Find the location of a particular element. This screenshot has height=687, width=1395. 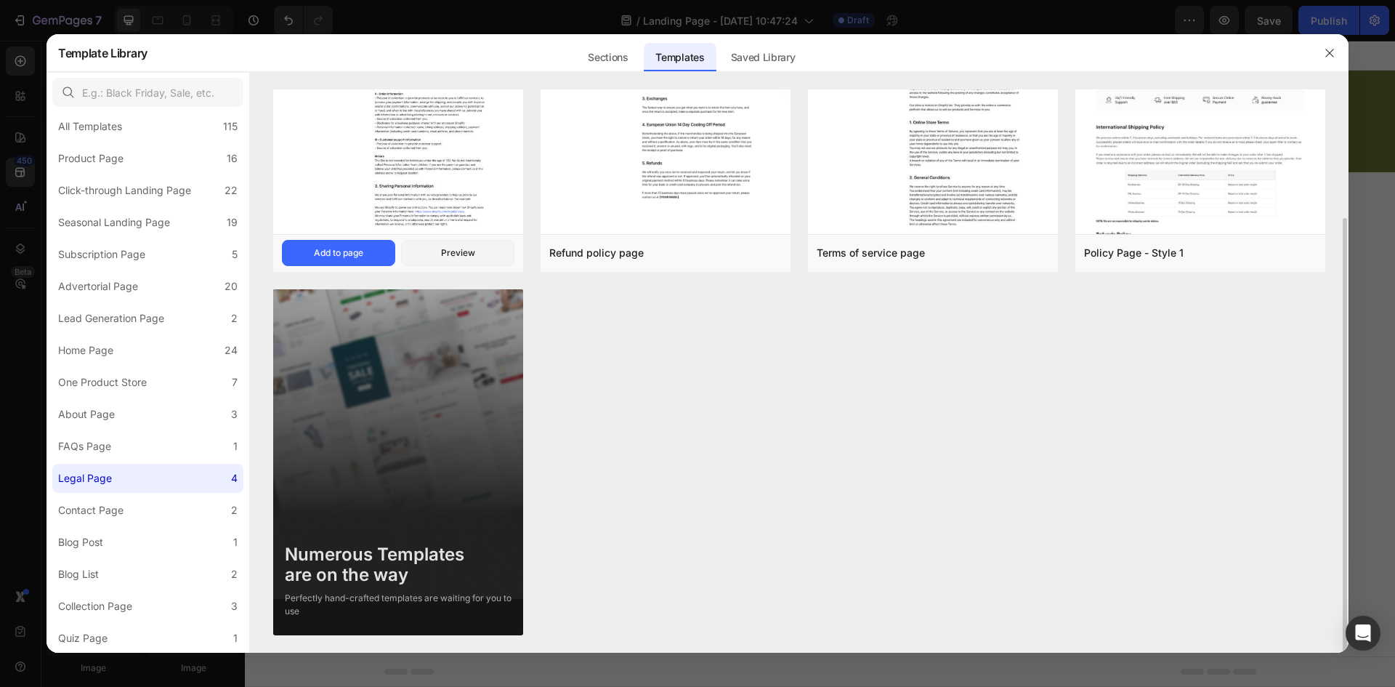

div: Policy Page - Style 1 is located at coordinates (1134, 253).